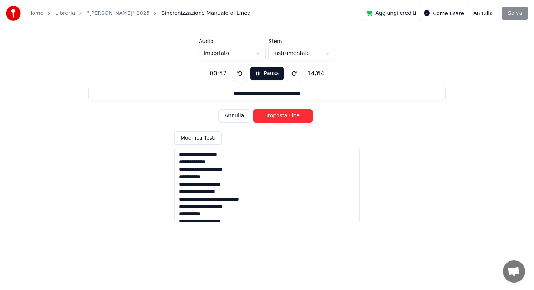 Image resolution: width=534 pixels, height=290 pixels. I want to click on label: Audio, so click(232, 41).